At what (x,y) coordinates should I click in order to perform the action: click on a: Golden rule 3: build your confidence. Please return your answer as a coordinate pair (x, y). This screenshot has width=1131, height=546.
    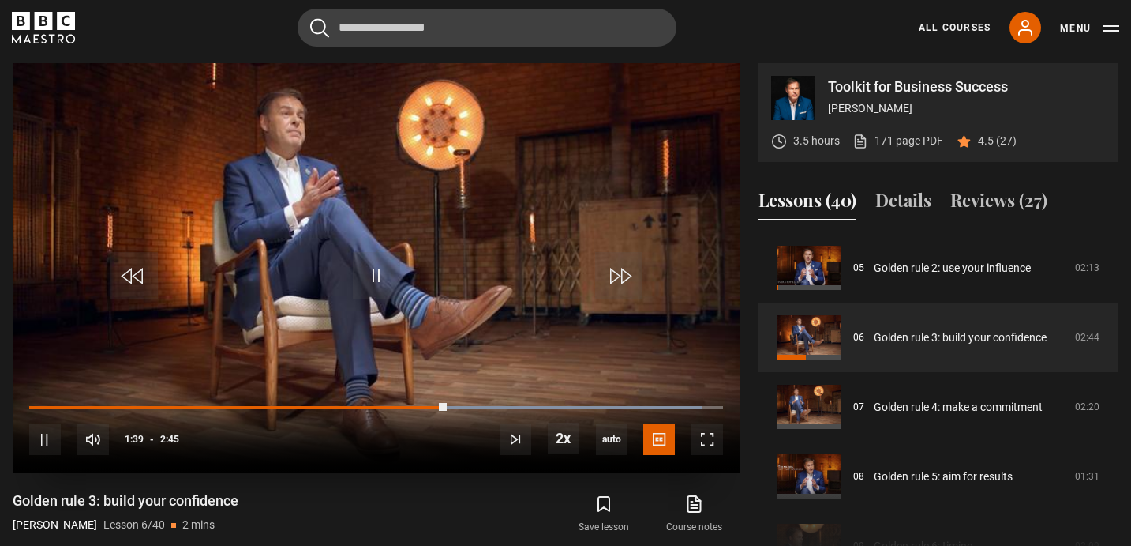
    Looking at the image, I should click on (960, 337).